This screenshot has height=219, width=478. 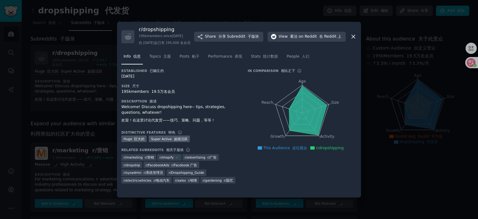 I want to click on h3: r/ dropshipping, so click(x=164, y=29).